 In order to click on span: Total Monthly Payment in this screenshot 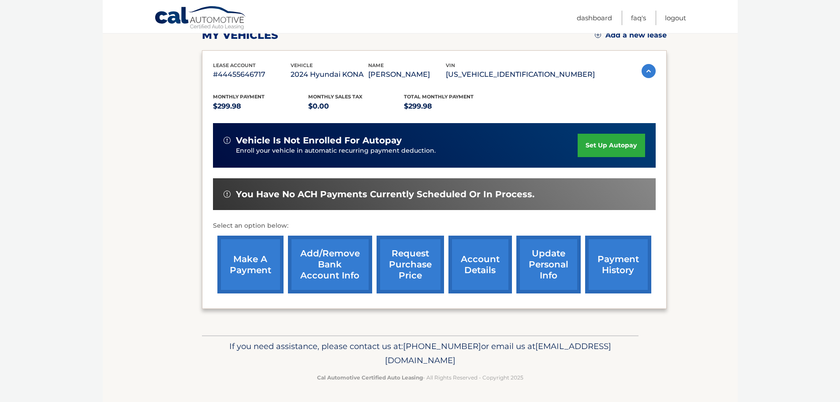, I will do `click(439, 97)`.